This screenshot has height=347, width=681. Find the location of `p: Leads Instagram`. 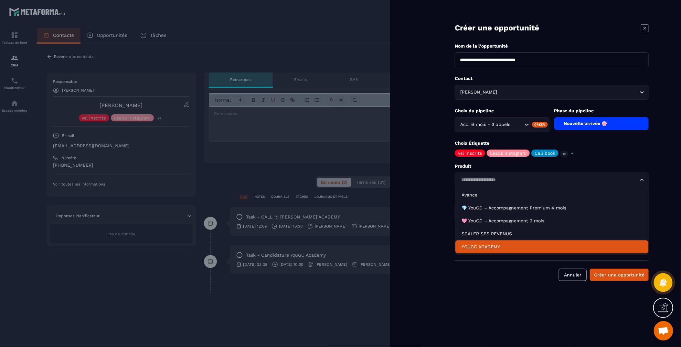

p: Leads Instagram is located at coordinates (508, 153).